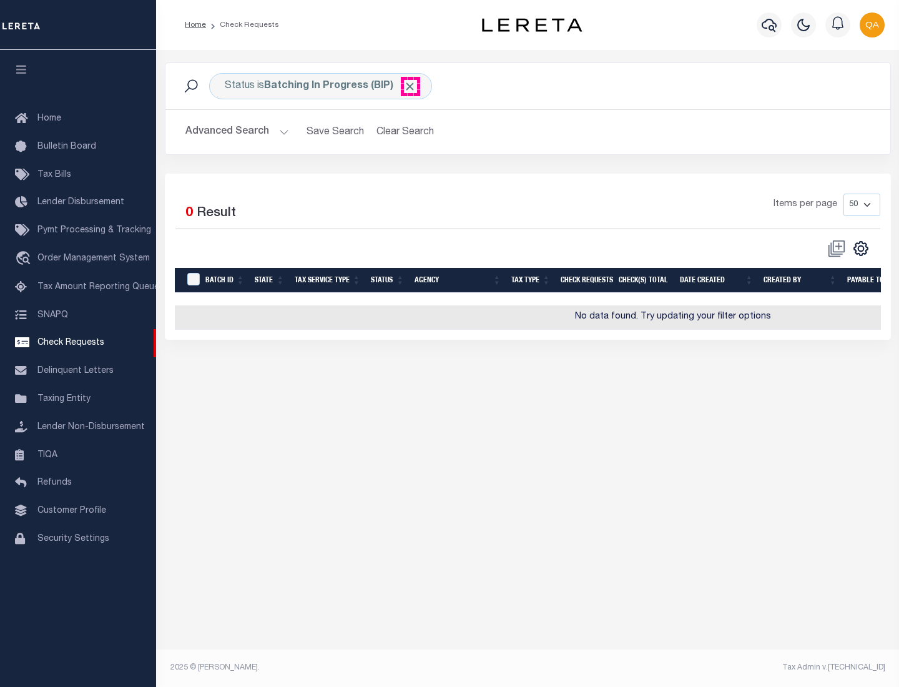 The width and height of the screenshot is (899, 687). Describe the element at coordinates (225, 280) in the screenshot. I see `th: Batch Id: activate to sort column ascending` at that location.